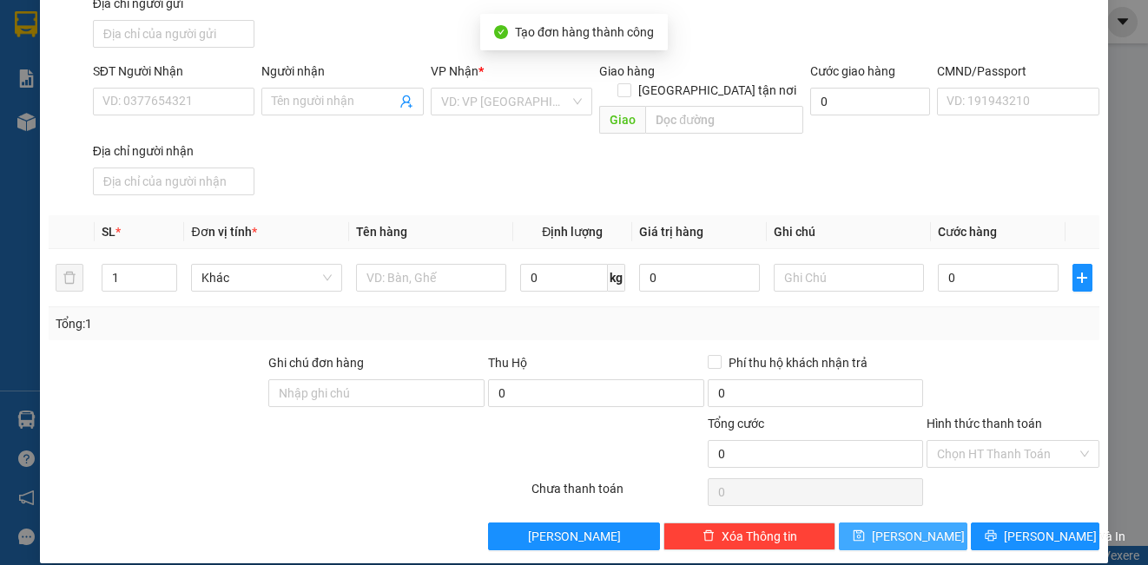 This screenshot has height=565, width=1148. Describe the element at coordinates (69, 278) in the screenshot. I see `button: delete` at that location.